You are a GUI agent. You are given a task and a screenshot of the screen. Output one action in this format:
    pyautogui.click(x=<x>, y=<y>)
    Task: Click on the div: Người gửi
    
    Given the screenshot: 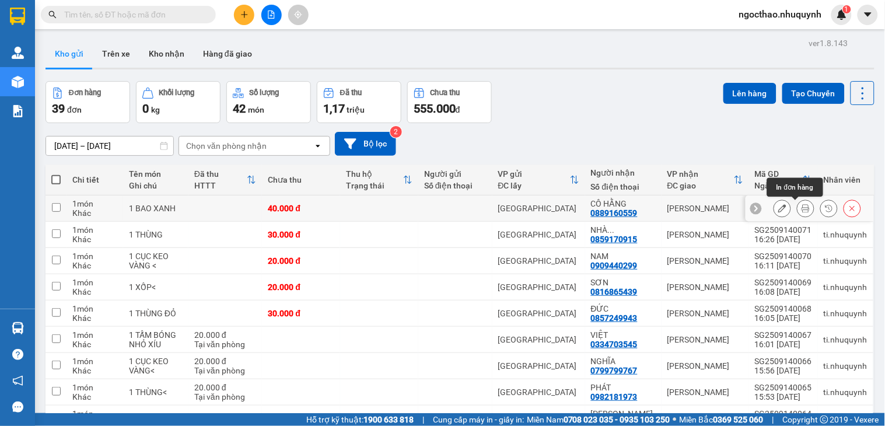 What is the action you would take?
    pyautogui.click(x=455, y=174)
    